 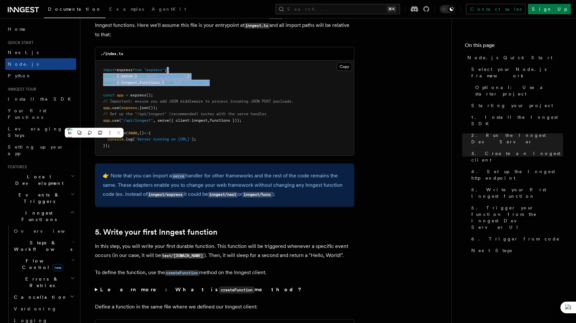 What do you see at coordinates (41, 52) in the screenshot?
I see `a: Next.js` at bounding box center [41, 52].